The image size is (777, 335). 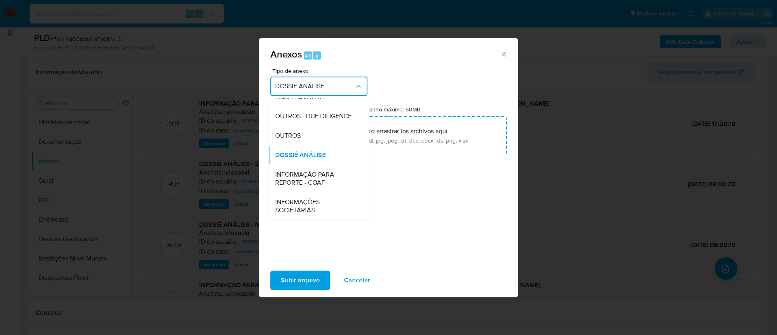 I want to click on span: OUTROS, so click(x=288, y=136).